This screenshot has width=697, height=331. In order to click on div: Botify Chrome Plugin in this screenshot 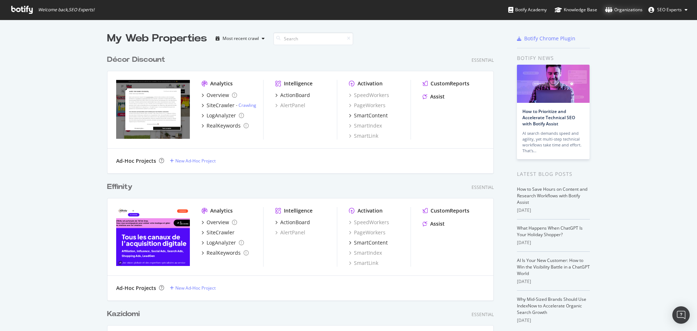, I will do `click(549, 38)`.